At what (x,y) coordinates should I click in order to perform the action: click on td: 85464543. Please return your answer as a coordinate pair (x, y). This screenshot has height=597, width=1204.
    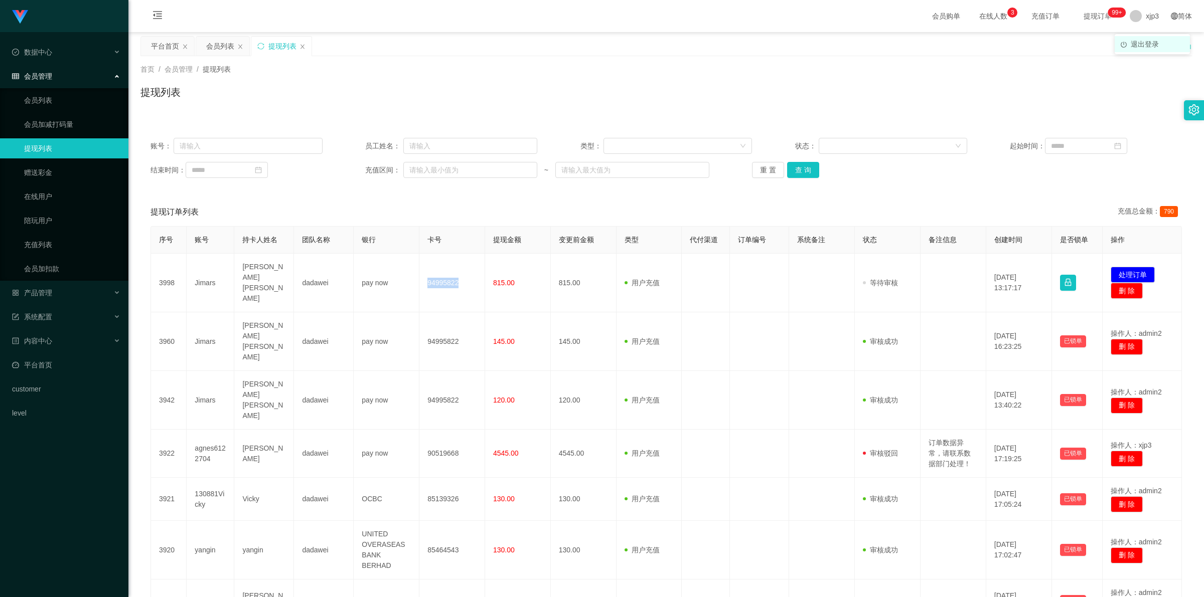
    Looking at the image, I should click on (452, 550).